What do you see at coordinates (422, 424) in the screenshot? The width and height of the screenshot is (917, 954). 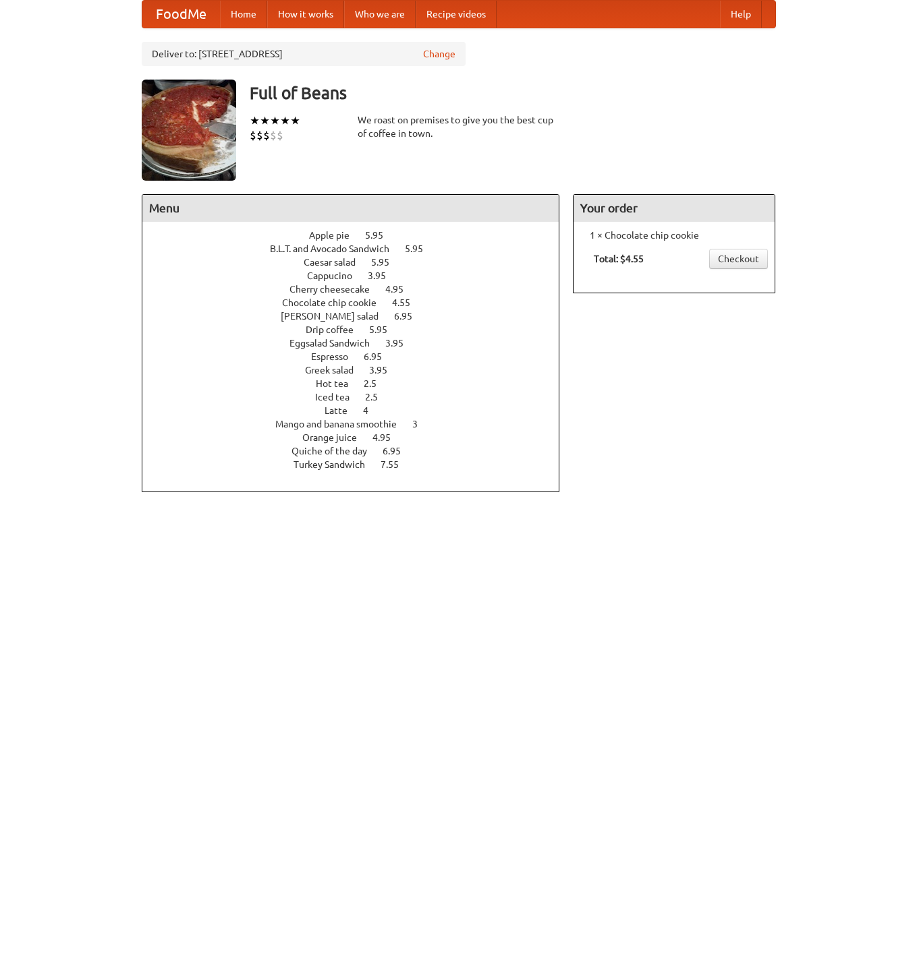 I see `span: 3` at bounding box center [422, 424].